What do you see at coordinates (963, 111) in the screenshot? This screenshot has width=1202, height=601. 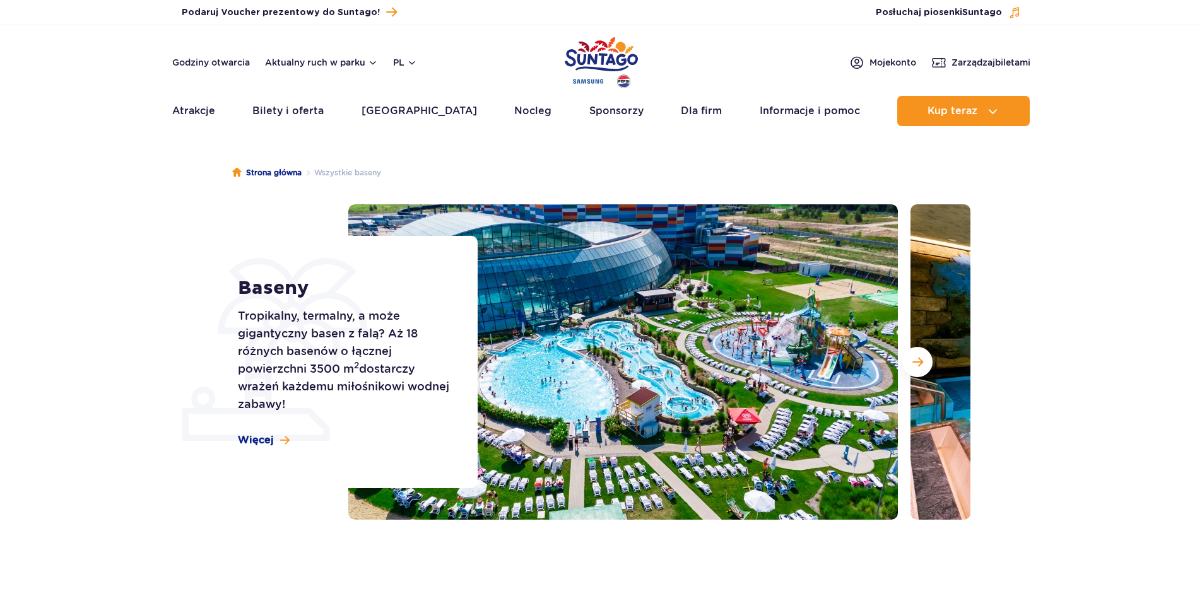 I see `button: Kup teraz` at bounding box center [963, 111].